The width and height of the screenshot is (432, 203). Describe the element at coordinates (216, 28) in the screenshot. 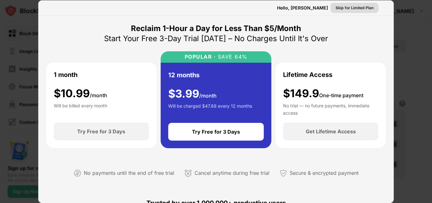

I see `div: Reclaim 1-Hour a Day for Less Than $5/Month` at that location.